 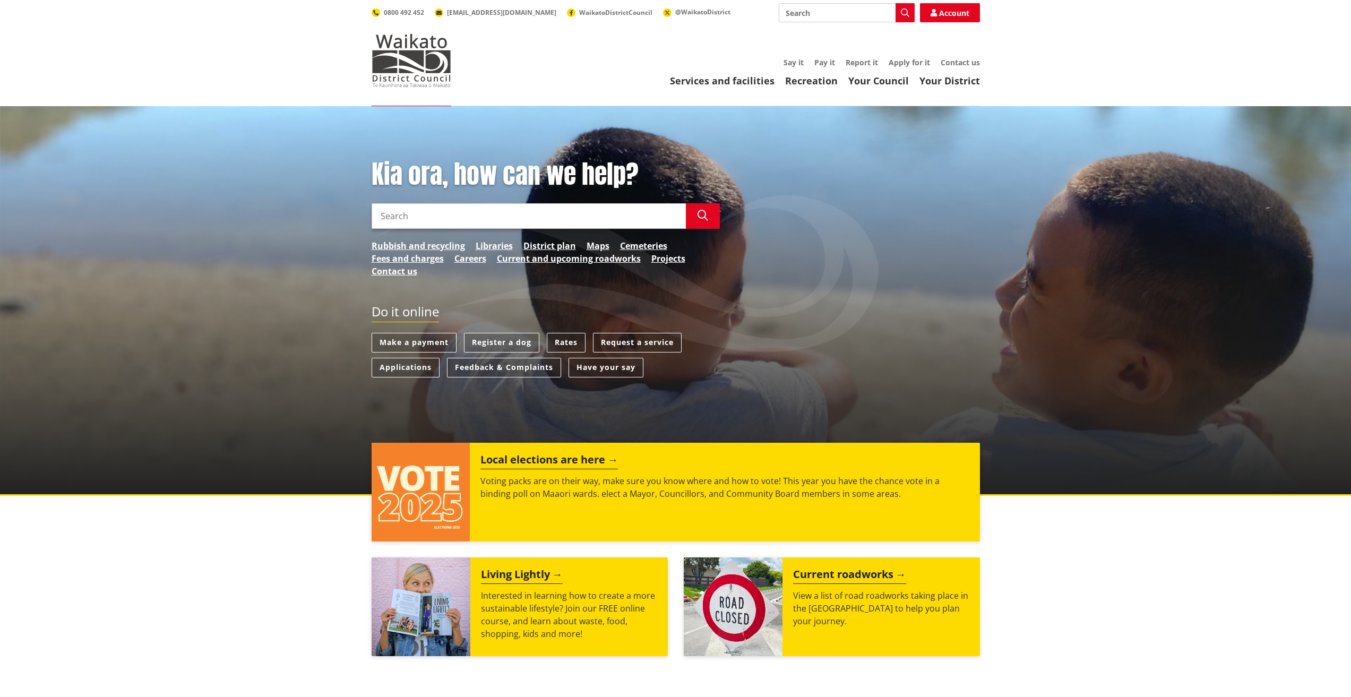 I want to click on h2: Current roadworks, so click(x=850, y=576).